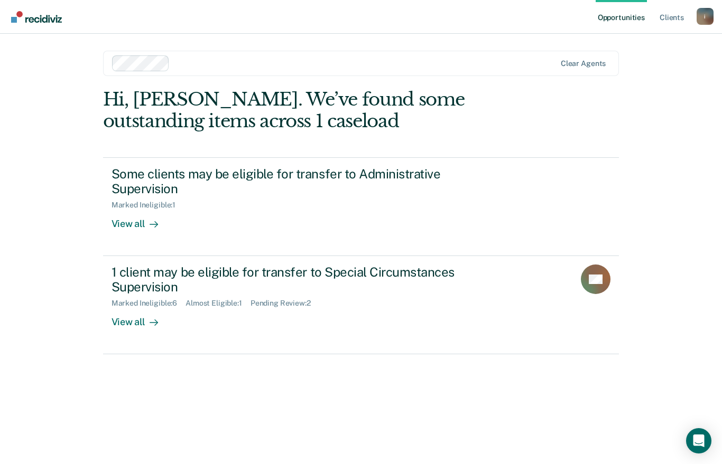 This screenshot has height=464, width=722. I want to click on img: Recidiviz, so click(36, 17).